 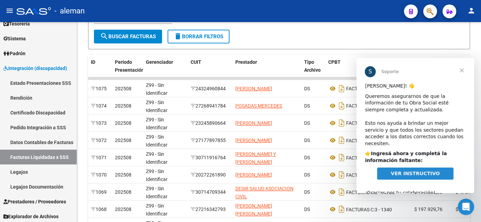 I want to click on button: Buscar Facturas, so click(x=128, y=36).